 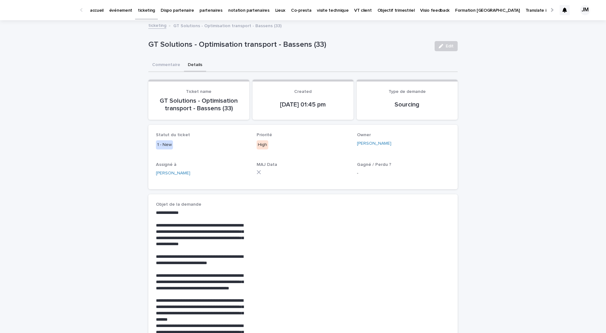 What do you see at coordinates (179, 204) in the screenshot?
I see `span: Objet de la demande` at bounding box center [179, 204].